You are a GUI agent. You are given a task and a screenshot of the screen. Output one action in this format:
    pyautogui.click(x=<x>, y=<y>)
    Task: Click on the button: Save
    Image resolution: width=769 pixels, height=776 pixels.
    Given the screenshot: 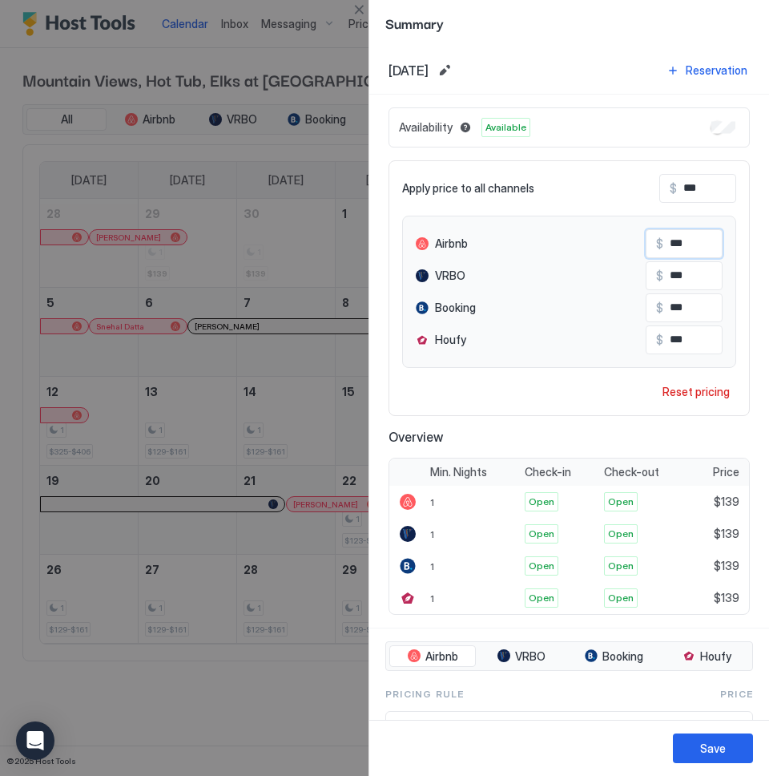 What is the action you would take?
    pyautogui.click(x=713, y=748)
    